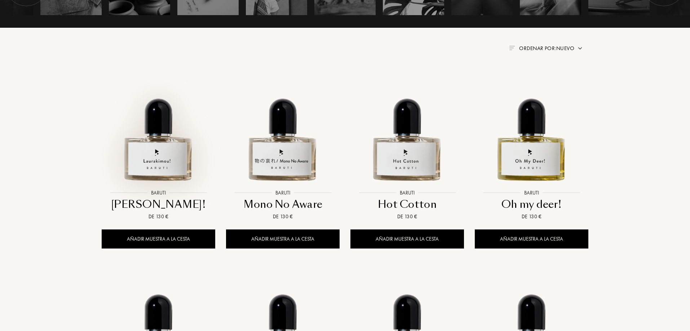 This screenshot has height=331, width=690. What do you see at coordinates (158, 129) in the screenshot?
I see `img: Laurakimou! Baruti` at bounding box center [158, 129].